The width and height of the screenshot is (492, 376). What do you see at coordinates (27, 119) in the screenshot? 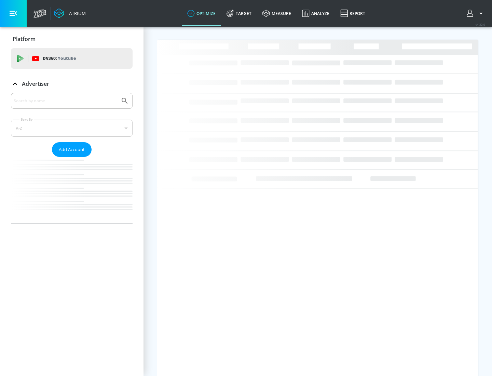
I see `label: Sort By` at bounding box center [27, 119].